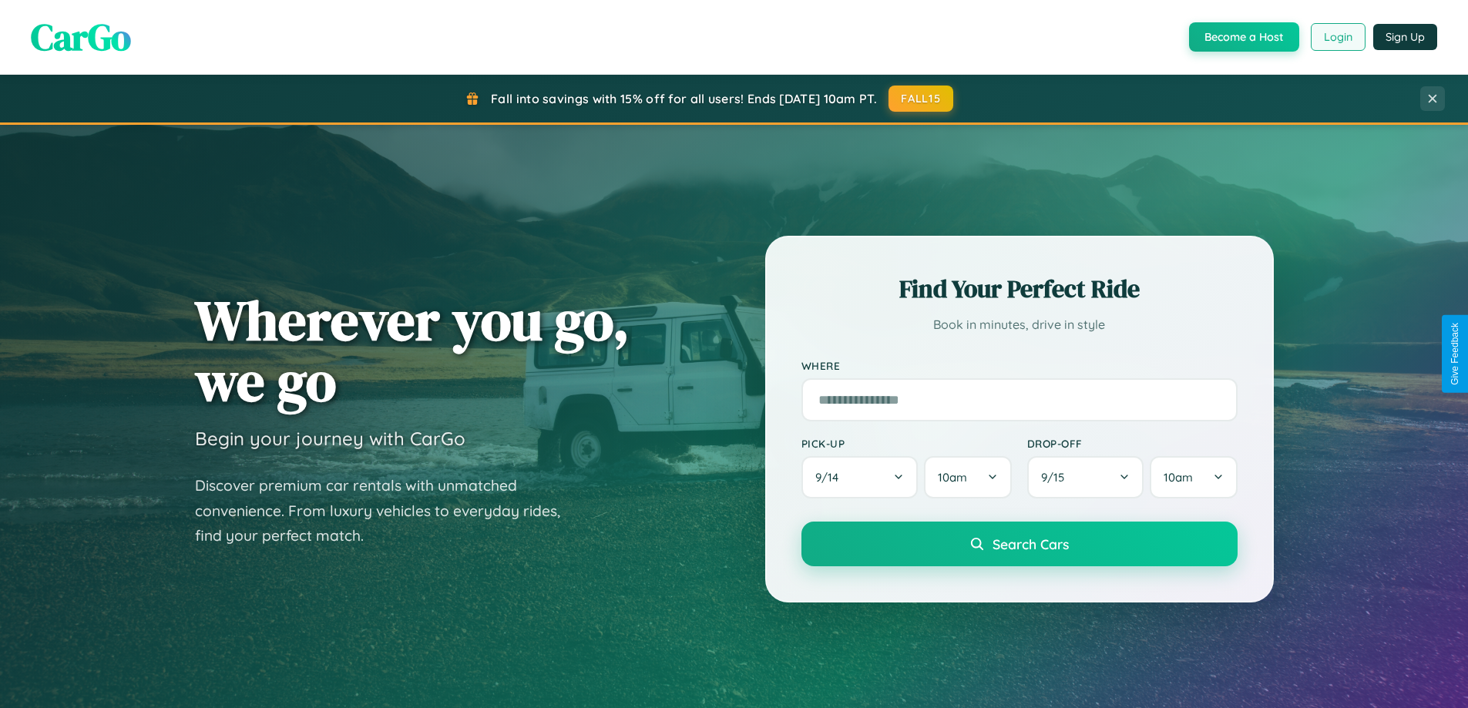 The image size is (1468, 708). What do you see at coordinates (330, 438) in the screenshot?
I see `h3: Begin your journey with CarGo` at bounding box center [330, 438].